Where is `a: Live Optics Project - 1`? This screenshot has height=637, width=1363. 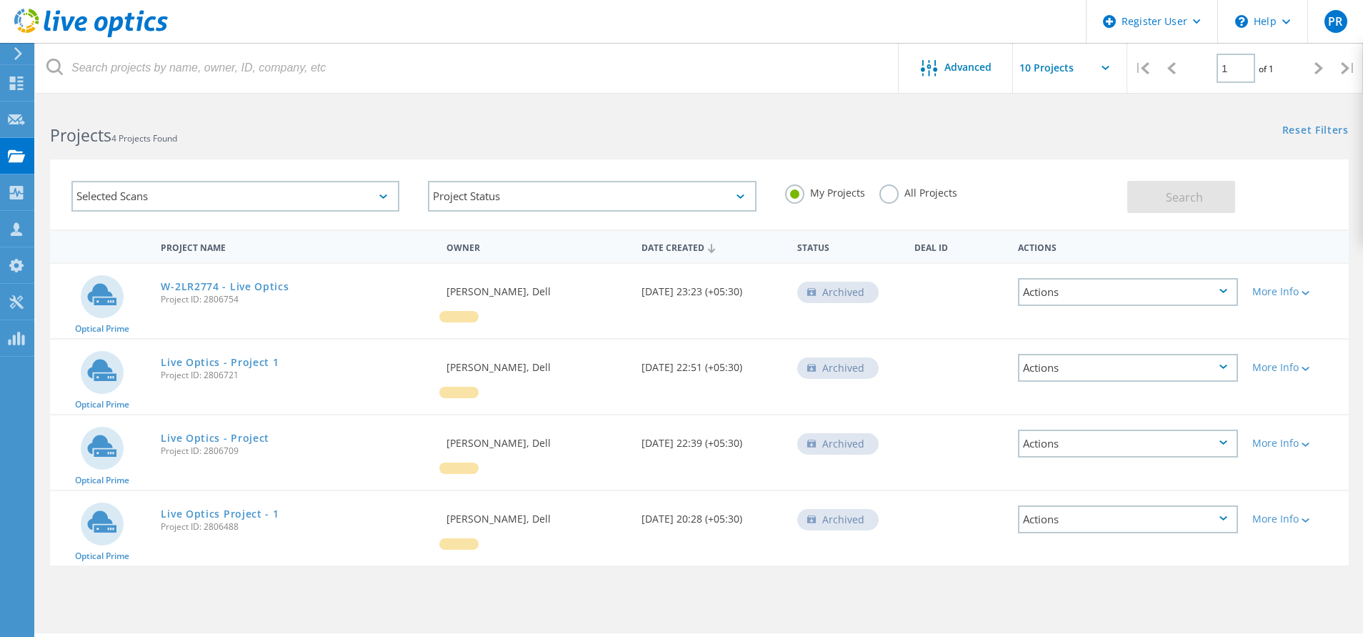 a: Live Optics Project - 1 is located at coordinates (219, 514).